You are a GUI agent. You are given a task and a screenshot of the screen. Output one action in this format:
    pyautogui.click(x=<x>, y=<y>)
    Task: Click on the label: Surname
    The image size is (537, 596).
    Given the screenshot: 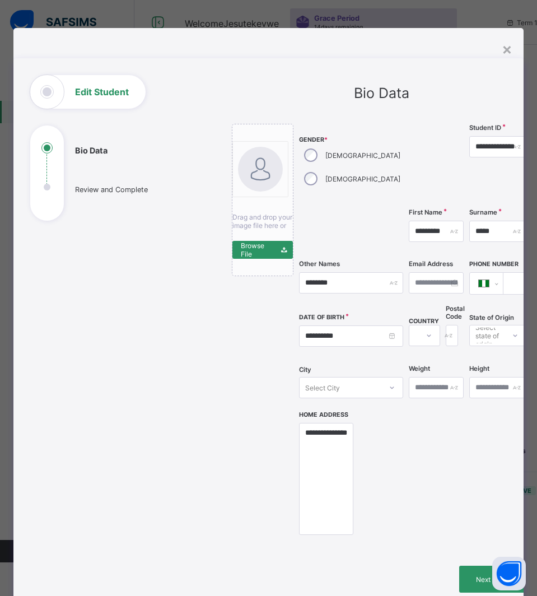 What is the action you would take?
    pyautogui.click(x=483, y=212)
    